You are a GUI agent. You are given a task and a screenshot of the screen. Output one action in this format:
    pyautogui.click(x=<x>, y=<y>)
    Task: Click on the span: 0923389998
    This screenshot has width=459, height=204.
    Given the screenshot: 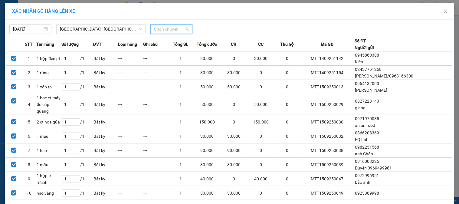 What is the action you would take?
    pyautogui.click(x=367, y=193)
    